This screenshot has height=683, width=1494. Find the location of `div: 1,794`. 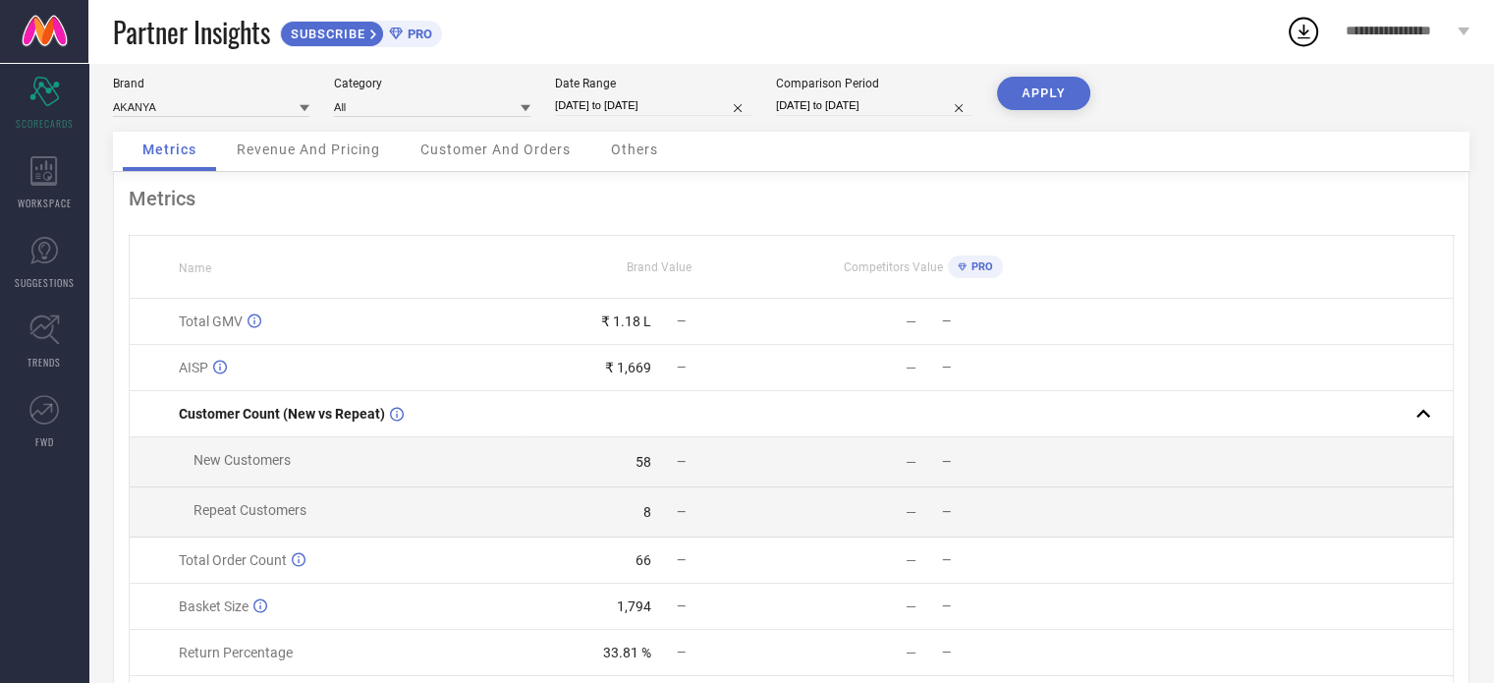

div: 1,794 is located at coordinates (634, 606).